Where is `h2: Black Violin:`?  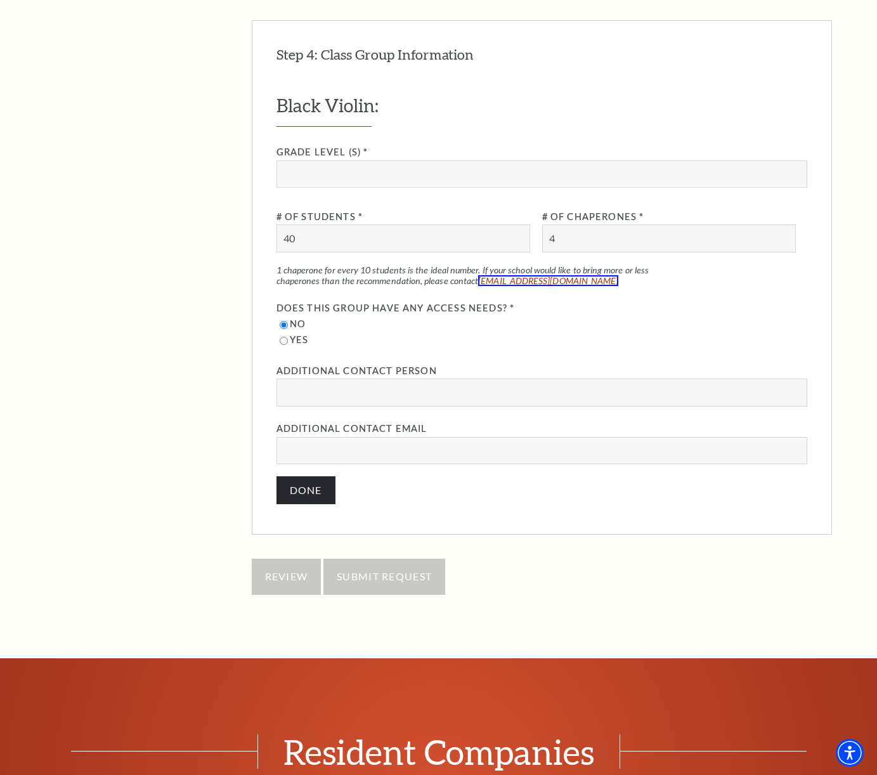
h2: Black Violin: is located at coordinates (541, 110).